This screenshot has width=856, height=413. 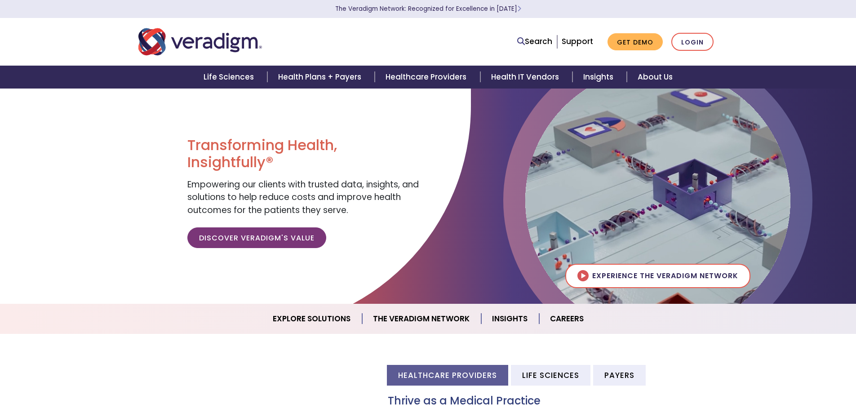 What do you see at coordinates (321, 77) in the screenshot?
I see `a: Health Plans + Payers` at bounding box center [321, 77].